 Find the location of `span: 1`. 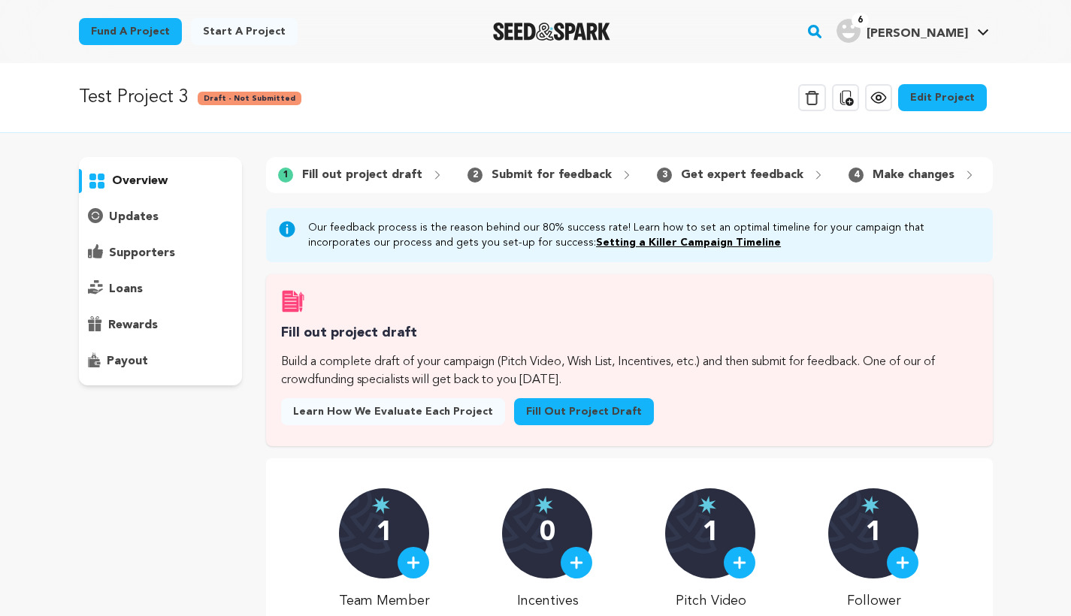

span: 1 is located at coordinates (286, 175).